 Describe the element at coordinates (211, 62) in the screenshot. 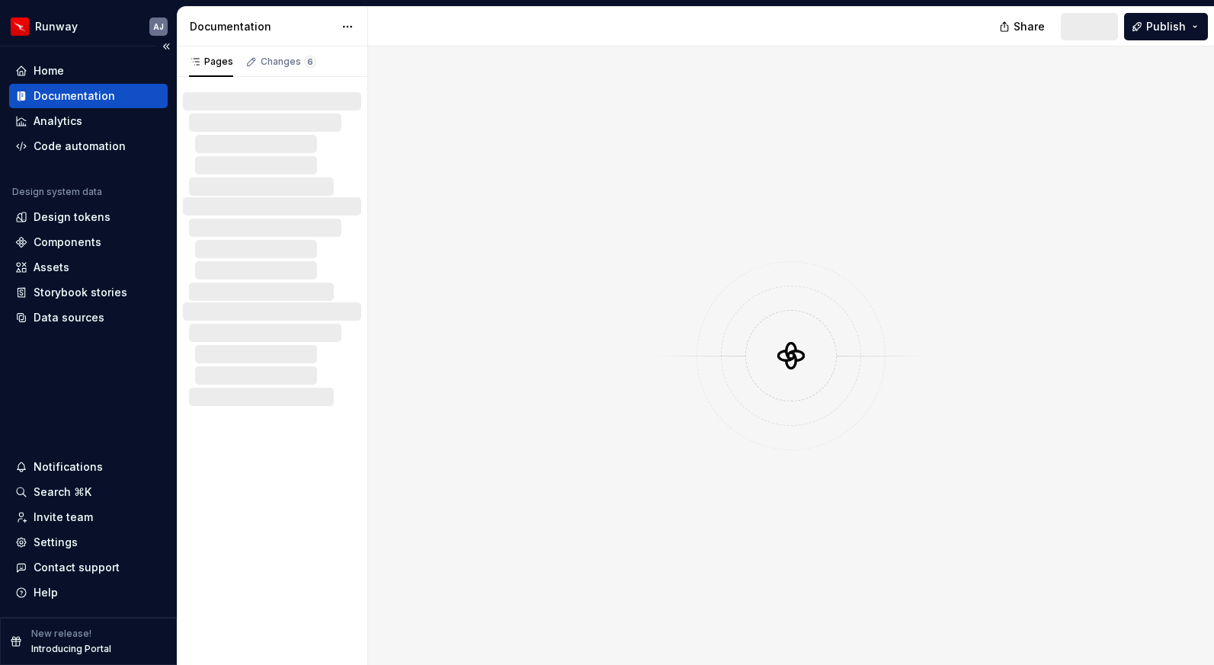

I see `div: Pages` at that location.